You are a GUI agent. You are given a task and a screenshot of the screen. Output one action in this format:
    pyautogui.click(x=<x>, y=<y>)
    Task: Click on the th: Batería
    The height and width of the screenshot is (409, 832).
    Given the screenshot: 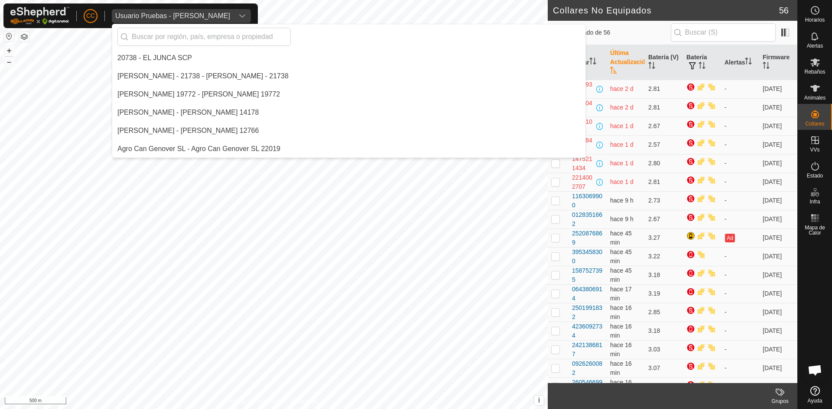 What is the action you would take?
    pyautogui.click(x=702, y=62)
    